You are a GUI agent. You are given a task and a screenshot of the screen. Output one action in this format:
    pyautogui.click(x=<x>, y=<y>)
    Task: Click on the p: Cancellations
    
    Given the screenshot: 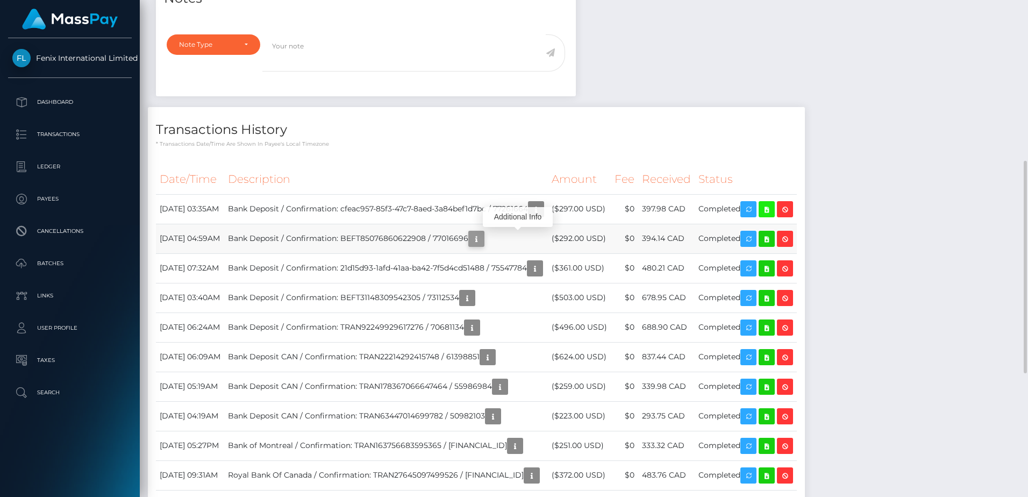 What is the action you would take?
    pyautogui.click(x=70, y=231)
    